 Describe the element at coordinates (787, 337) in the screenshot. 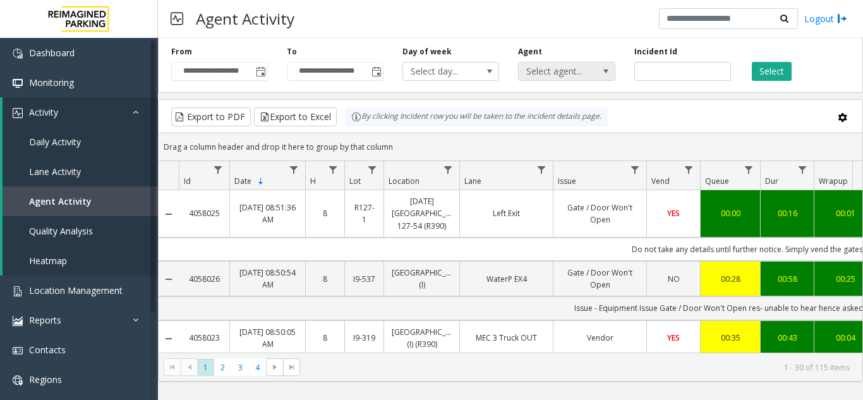

I see `a: 00:43` at that location.